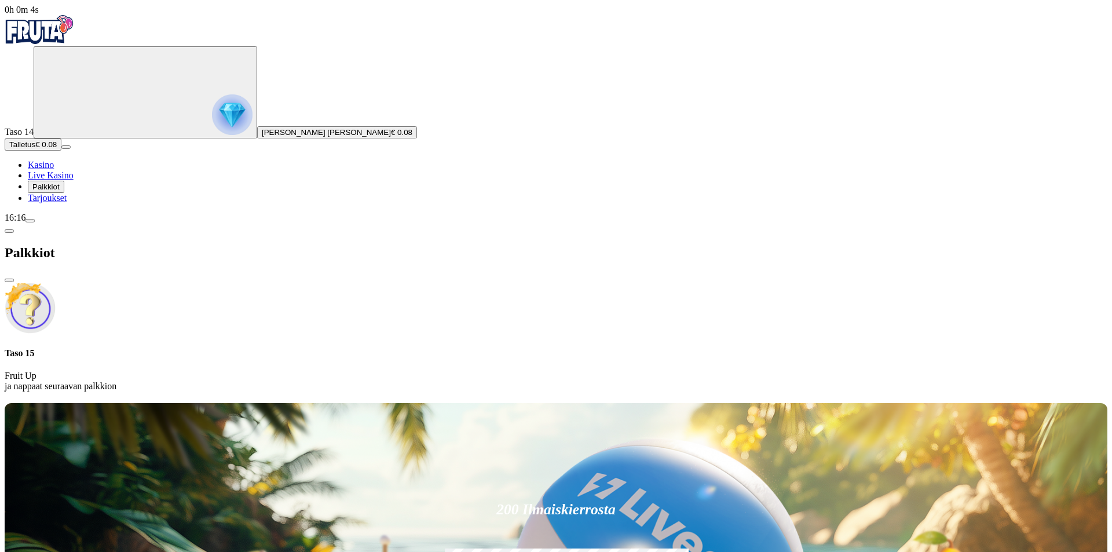 Image resolution: width=1112 pixels, height=552 pixels. Describe the element at coordinates (556, 109) in the screenshot. I see `nav: Primary` at that location.